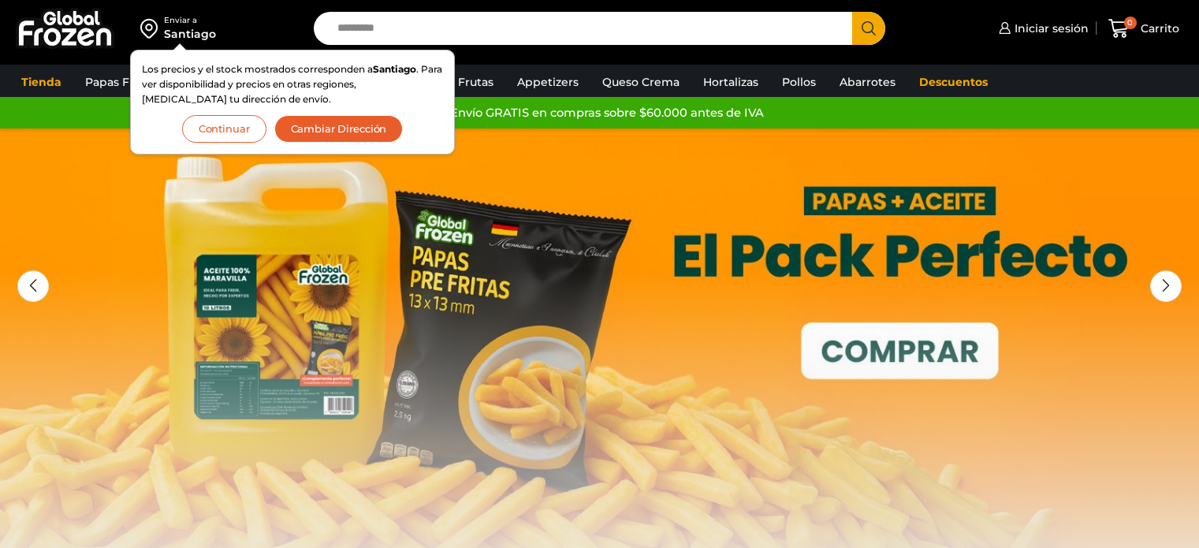 This screenshot has height=548, width=1199. I want to click on a: 0 Carrito, so click(1144, 28).